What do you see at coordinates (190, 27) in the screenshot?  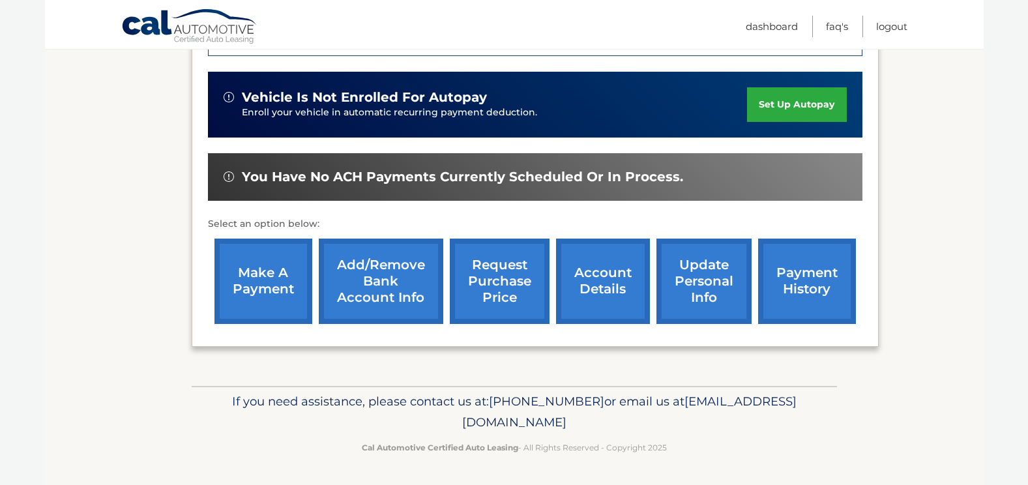 I see `a: Cal Automotive` at bounding box center [190, 27].